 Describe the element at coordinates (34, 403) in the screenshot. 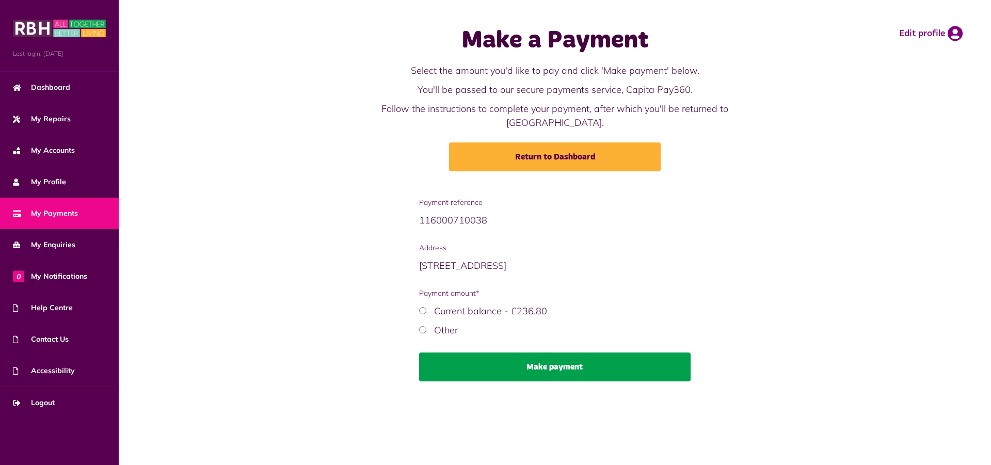

I see `span: Logout` at that location.